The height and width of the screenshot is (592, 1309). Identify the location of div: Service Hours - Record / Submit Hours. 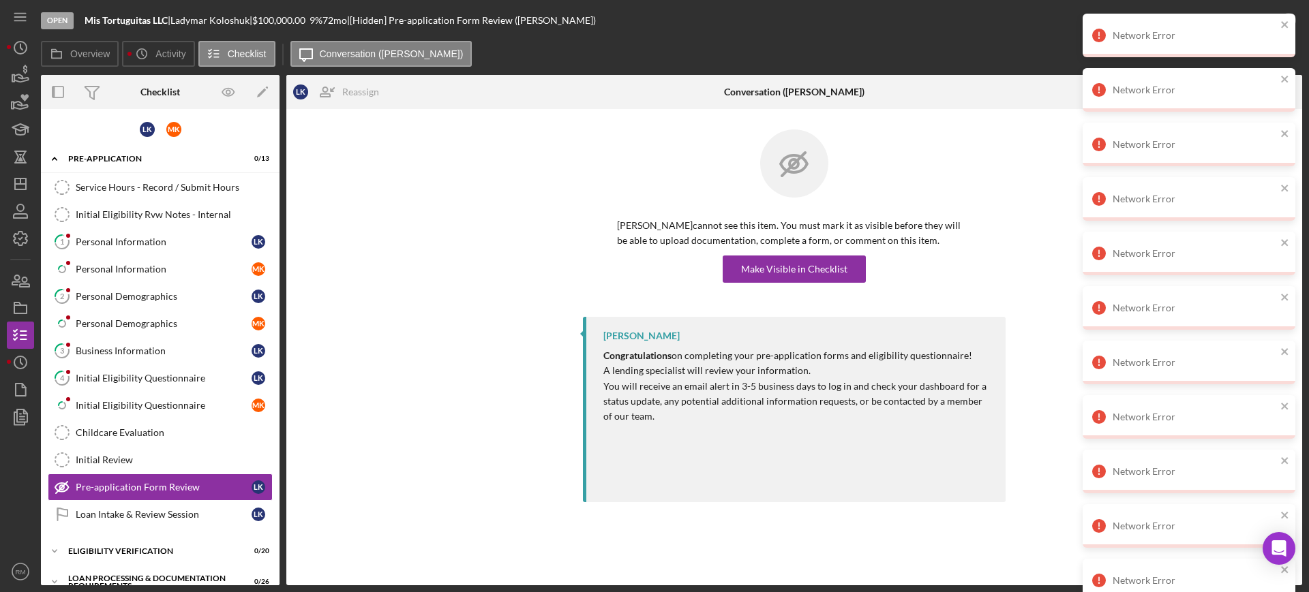
(174, 187).